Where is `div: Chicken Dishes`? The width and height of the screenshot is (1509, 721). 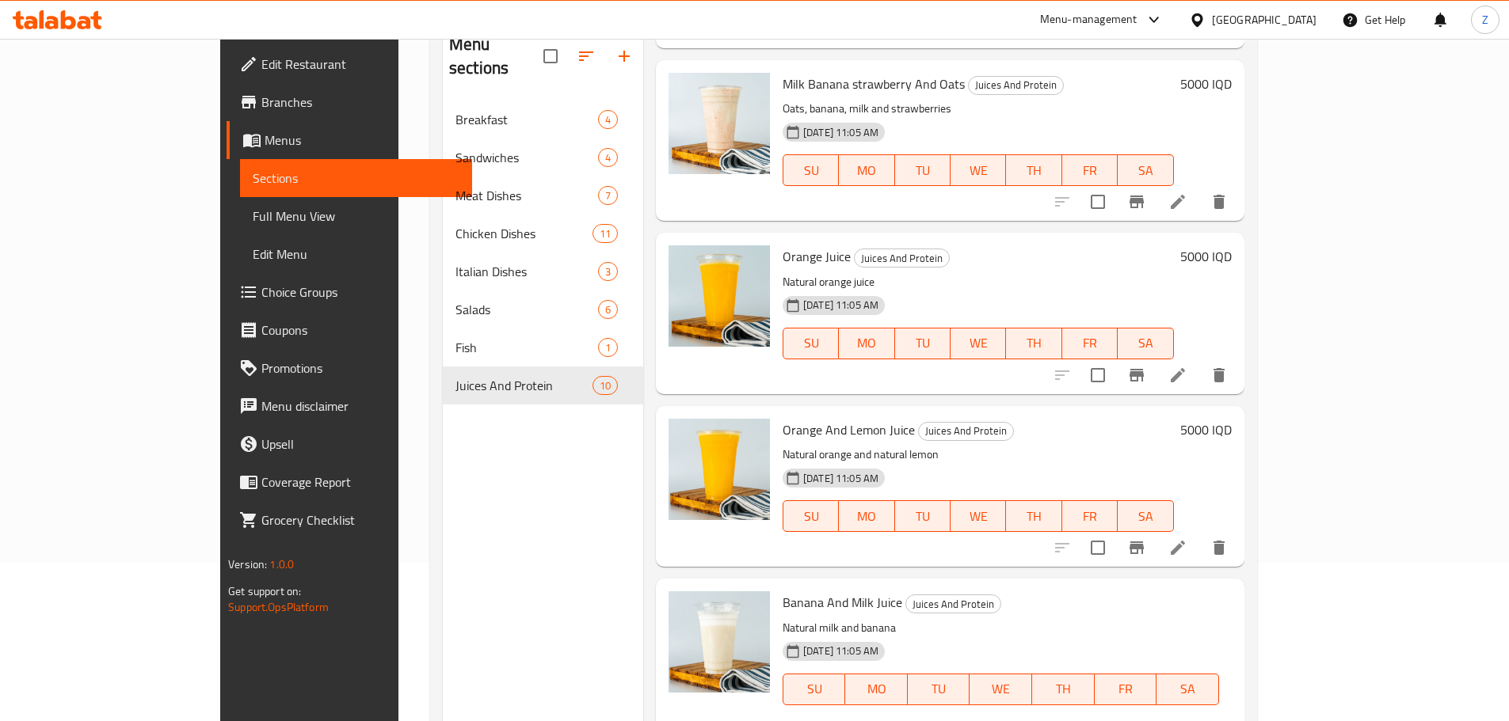 div: Chicken Dishes is located at coordinates (523, 234).